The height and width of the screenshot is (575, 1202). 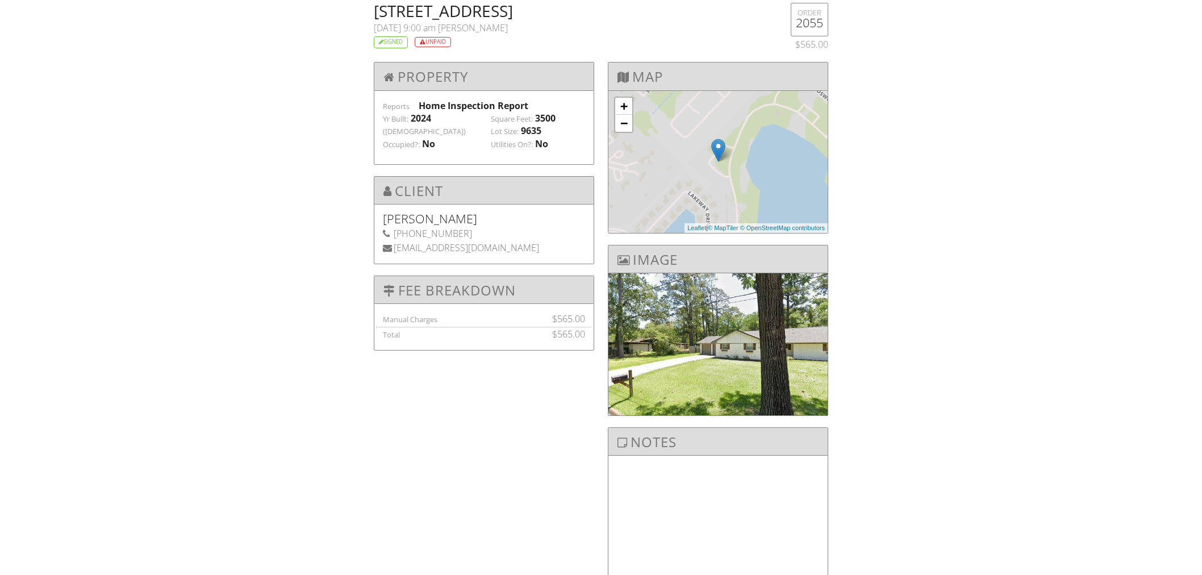 What do you see at coordinates (809, 12) in the screenshot?
I see `div: ORDER` at bounding box center [809, 12].